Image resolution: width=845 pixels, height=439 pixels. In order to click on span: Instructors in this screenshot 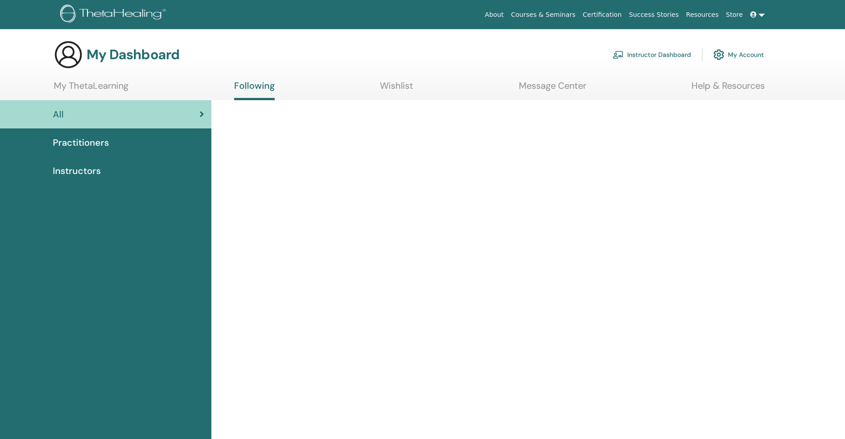, I will do `click(77, 171)`.